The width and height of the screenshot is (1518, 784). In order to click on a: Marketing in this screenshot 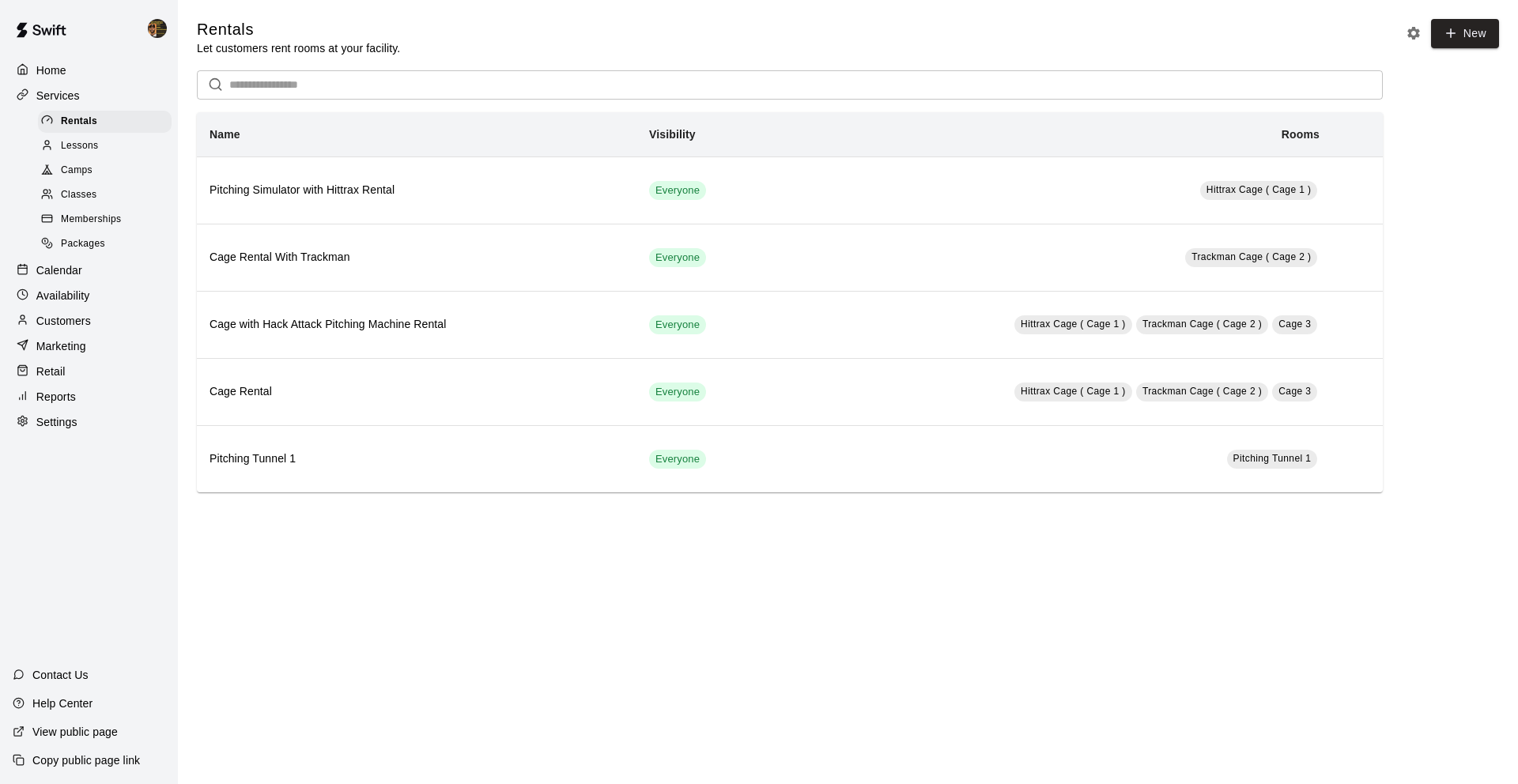, I will do `click(88, 346)`.